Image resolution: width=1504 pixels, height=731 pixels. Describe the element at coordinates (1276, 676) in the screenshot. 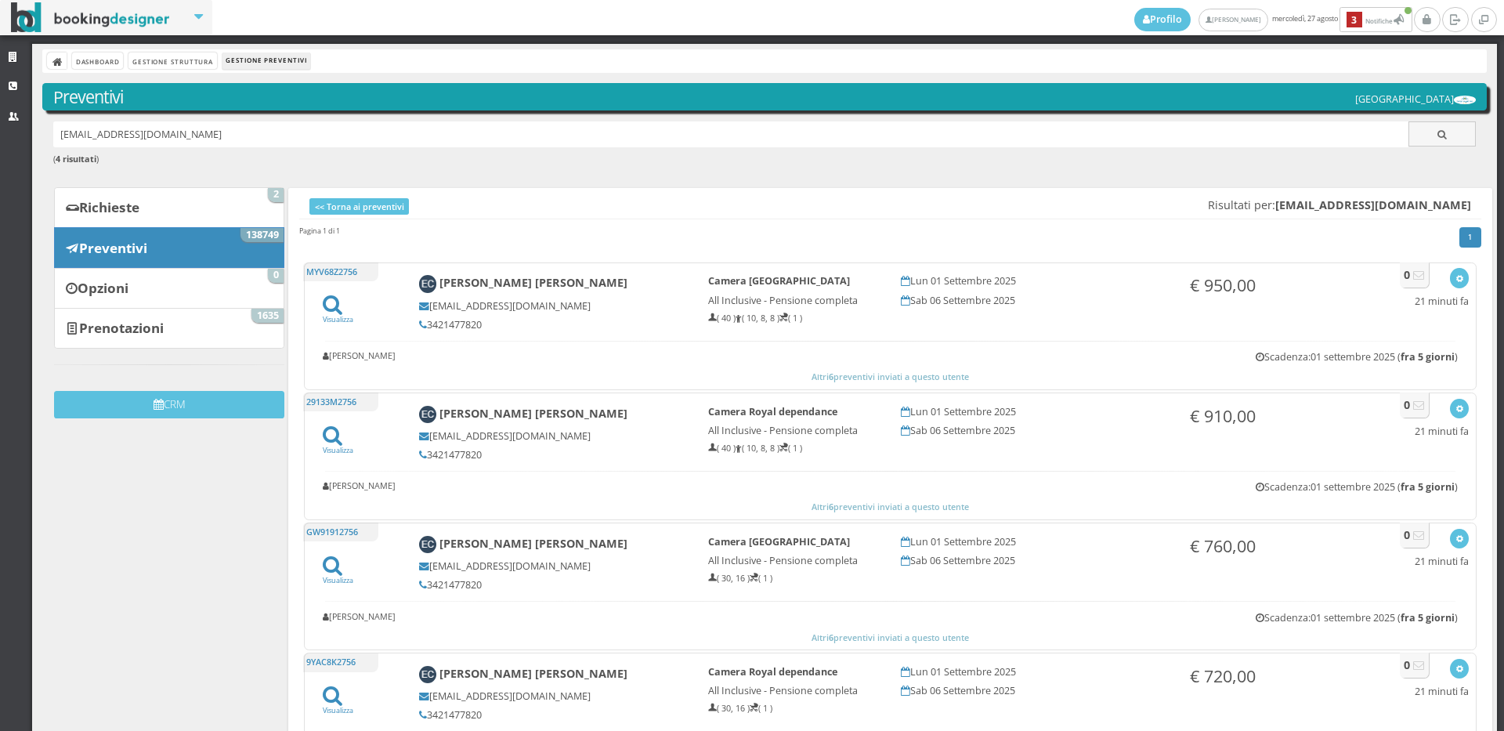

I see `h3: € 720,00` at that location.